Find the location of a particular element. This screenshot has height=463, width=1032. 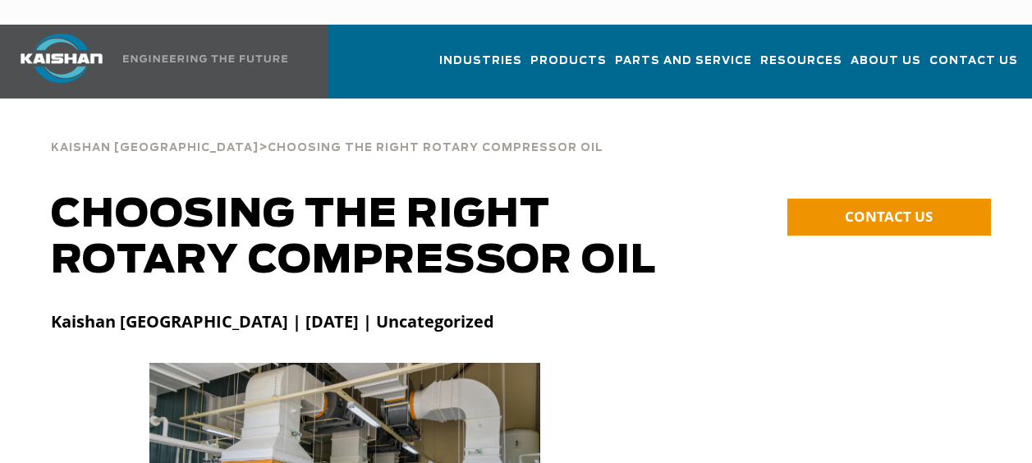

span: Products is located at coordinates (568, 61).